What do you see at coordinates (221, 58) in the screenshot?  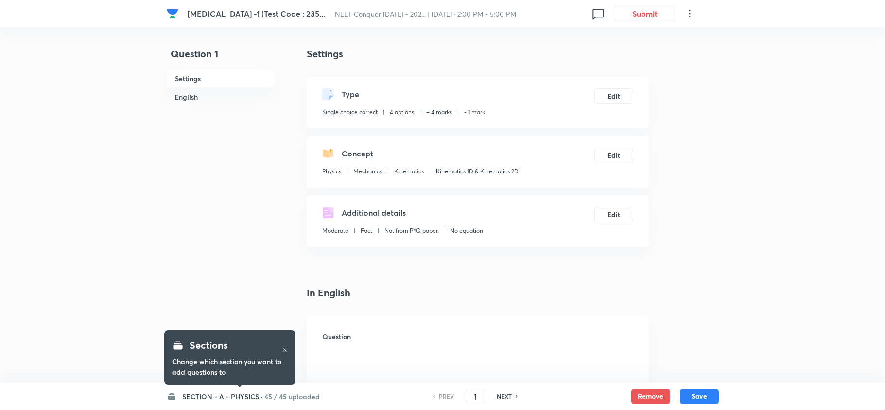 I see `h4: Question 1` at bounding box center [221, 58].